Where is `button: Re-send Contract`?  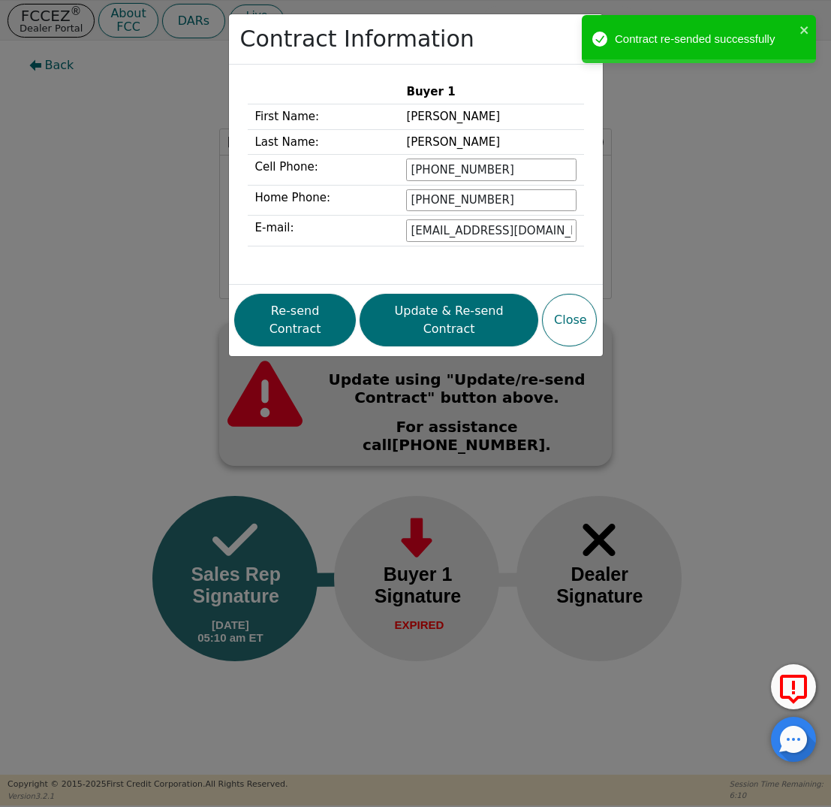 button: Re-send Contract is located at coordinates (295, 320).